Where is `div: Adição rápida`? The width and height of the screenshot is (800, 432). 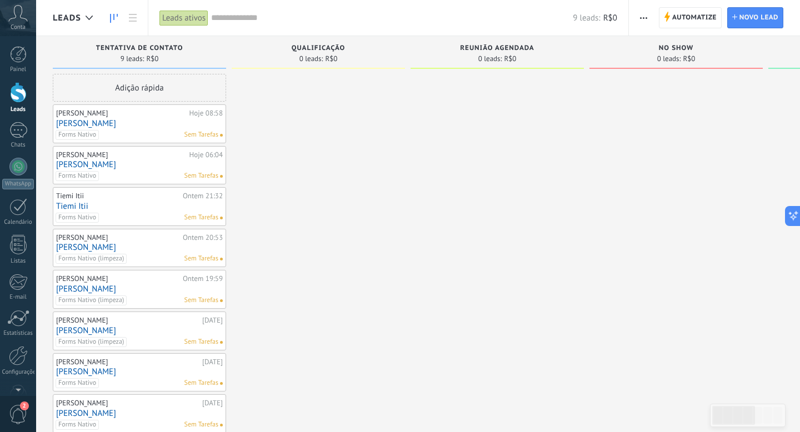
div: Adição rápida is located at coordinates (139, 88).